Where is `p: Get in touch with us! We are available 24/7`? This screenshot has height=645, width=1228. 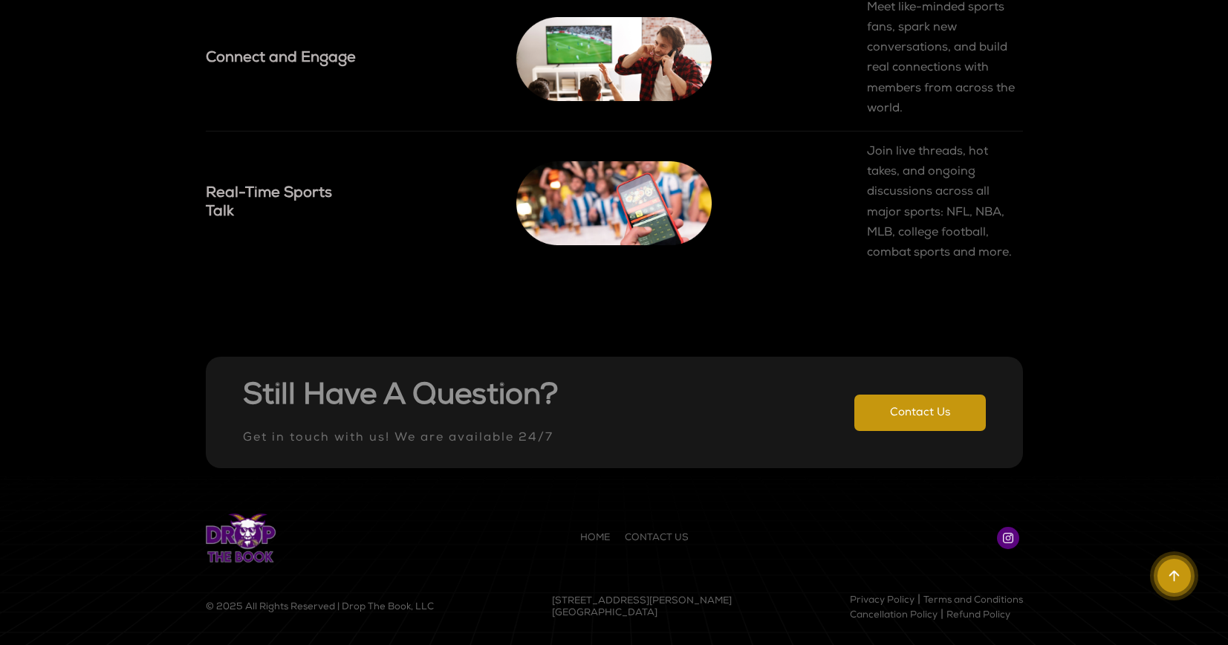 p: Get in touch with us! We are available 24/7 is located at coordinates (401, 438).